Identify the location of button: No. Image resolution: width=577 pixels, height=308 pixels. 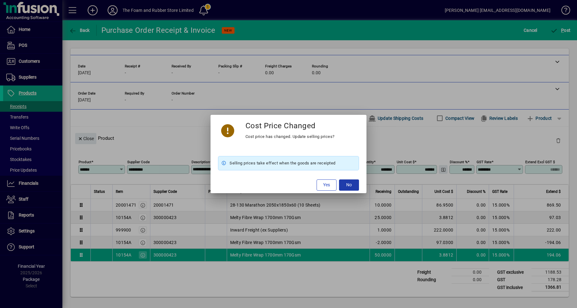
(349, 185).